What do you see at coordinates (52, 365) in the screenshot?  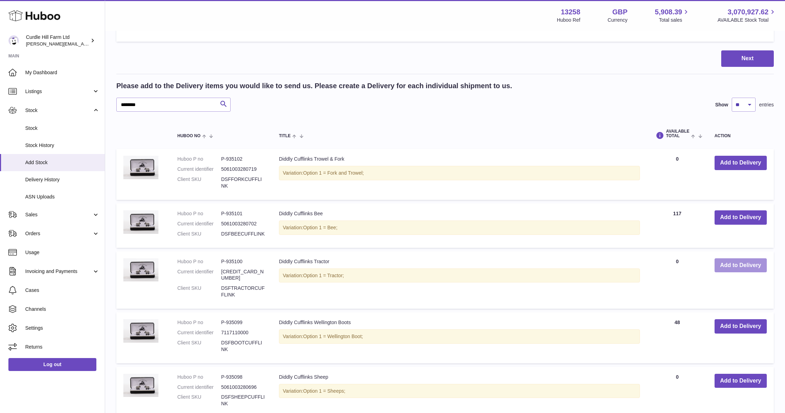 I see `a: Log out` at bounding box center [52, 365].